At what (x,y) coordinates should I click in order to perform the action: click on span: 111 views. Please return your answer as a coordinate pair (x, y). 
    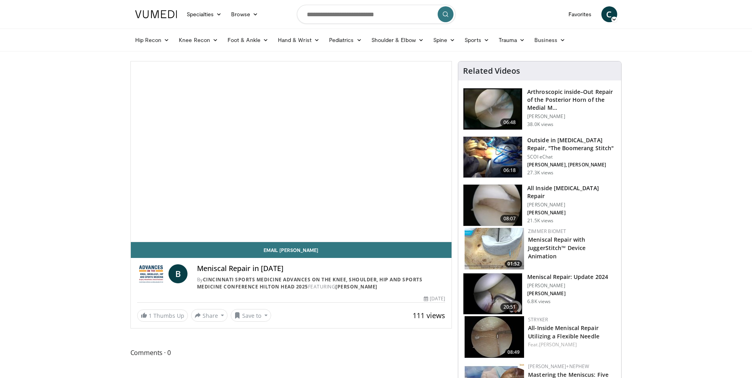
    Looking at the image, I should click on (429, 316).